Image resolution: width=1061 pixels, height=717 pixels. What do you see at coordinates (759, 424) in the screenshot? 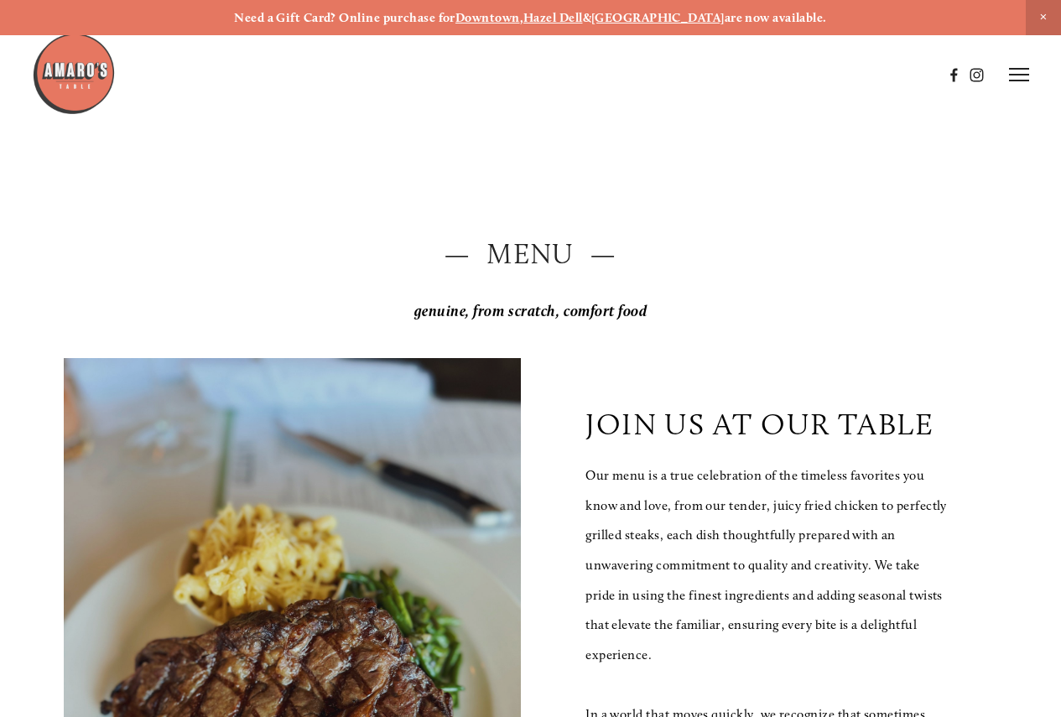
I see `p: join us at our table` at bounding box center [759, 424].